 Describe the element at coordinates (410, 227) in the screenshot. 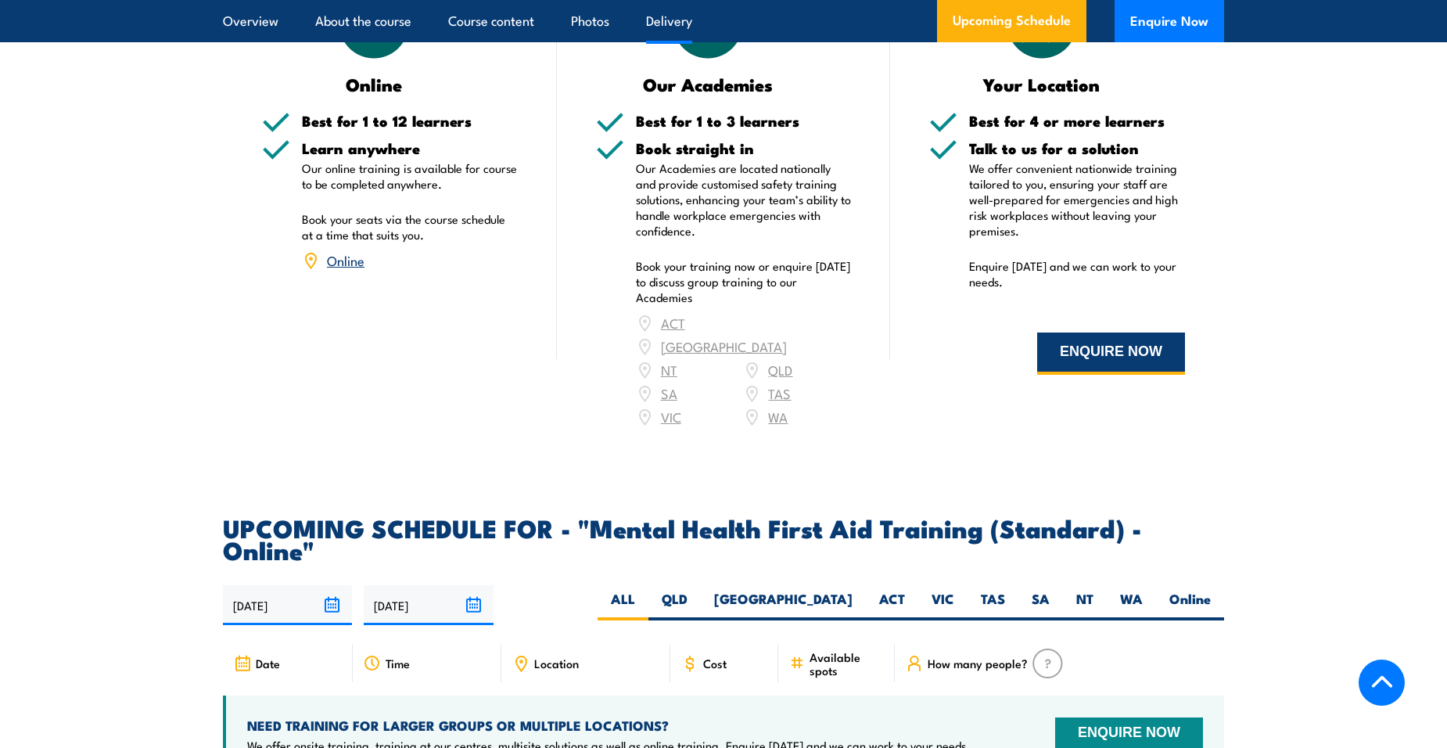

I see `p: Book your seats via the course schedule at a time that suits you.` at that location.